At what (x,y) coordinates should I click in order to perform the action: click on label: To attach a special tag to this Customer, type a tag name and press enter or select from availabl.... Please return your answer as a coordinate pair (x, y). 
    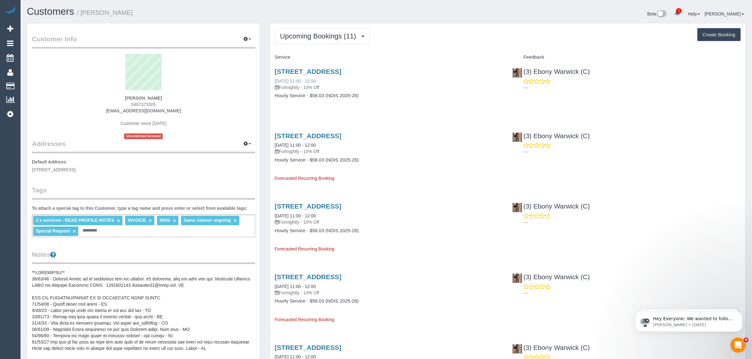
    Looking at the image, I should click on (140, 208).